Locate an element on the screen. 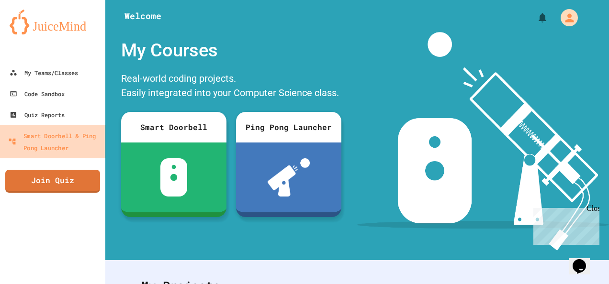 This screenshot has width=609, height=284. div: Chat with us now!Close is located at coordinates (35, 32).